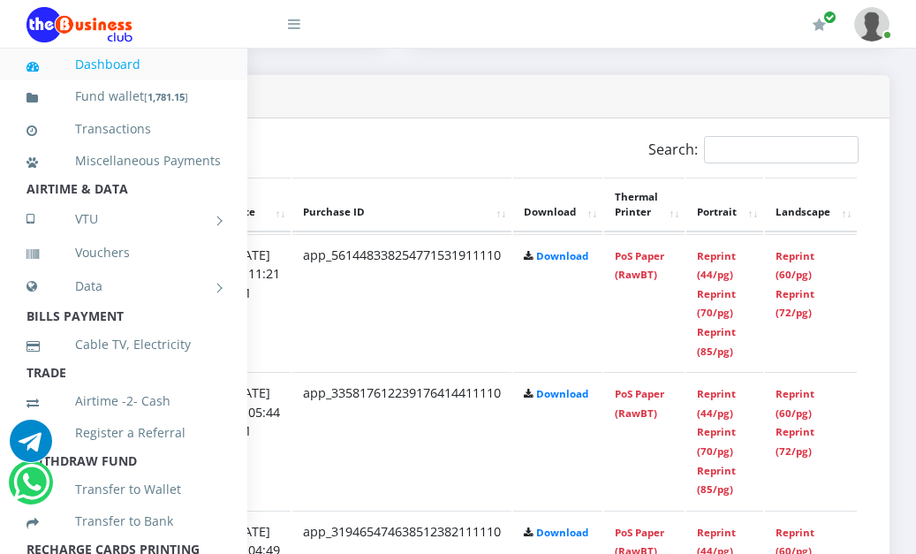 The image size is (916, 554). Describe the element at coordinates (811, 205) in the screenshot. I see `th: Landscape: activate to sort column ascending` at that location.